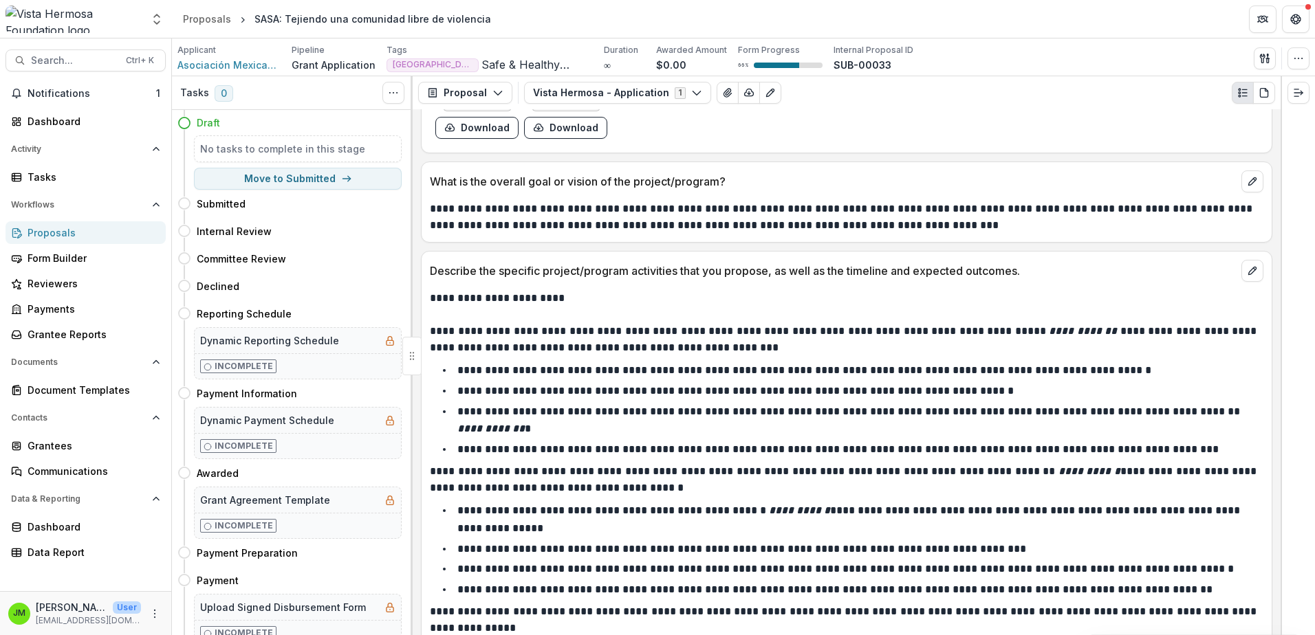 This screenshot has width=1315, height=635. Describe the element at coordinates (91, 94) in the screenshot. I see `span: Notifications` at that location.